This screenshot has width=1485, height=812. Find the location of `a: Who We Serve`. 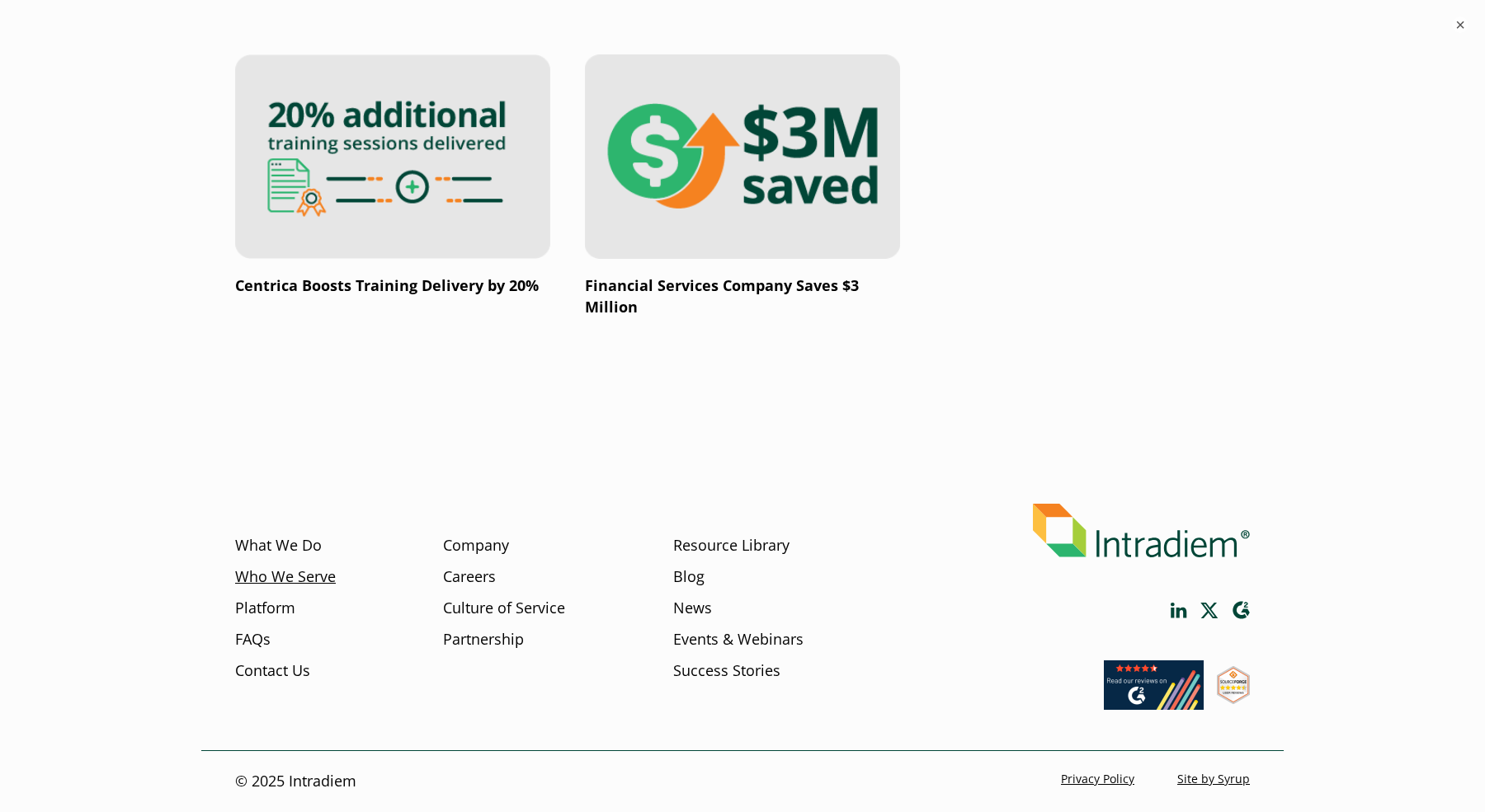

a: Who We Serve is located at coordinates (285, 578).